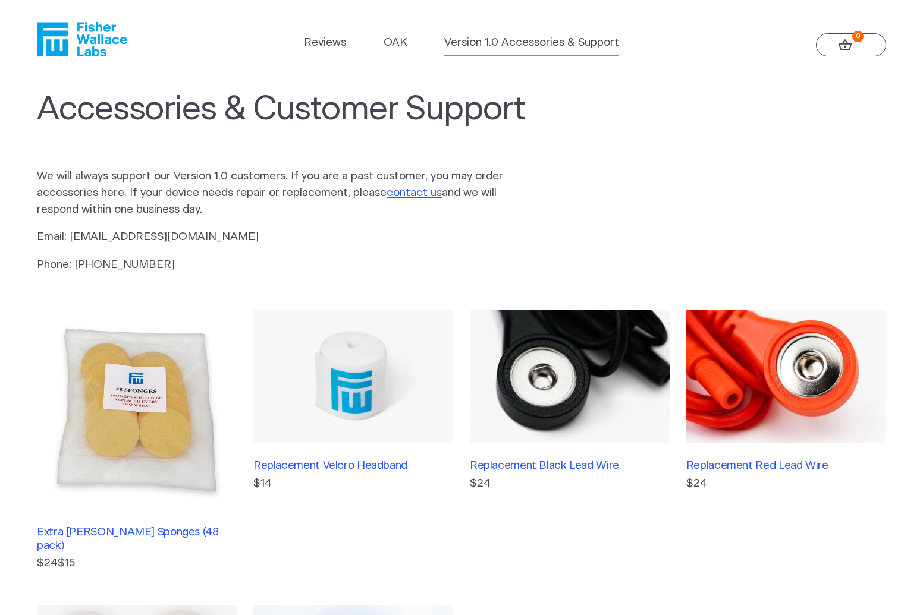  Describe the element at coordinates (461, 120) in the screenshot. I see `h1: Accessories & Customer Support` at that location.